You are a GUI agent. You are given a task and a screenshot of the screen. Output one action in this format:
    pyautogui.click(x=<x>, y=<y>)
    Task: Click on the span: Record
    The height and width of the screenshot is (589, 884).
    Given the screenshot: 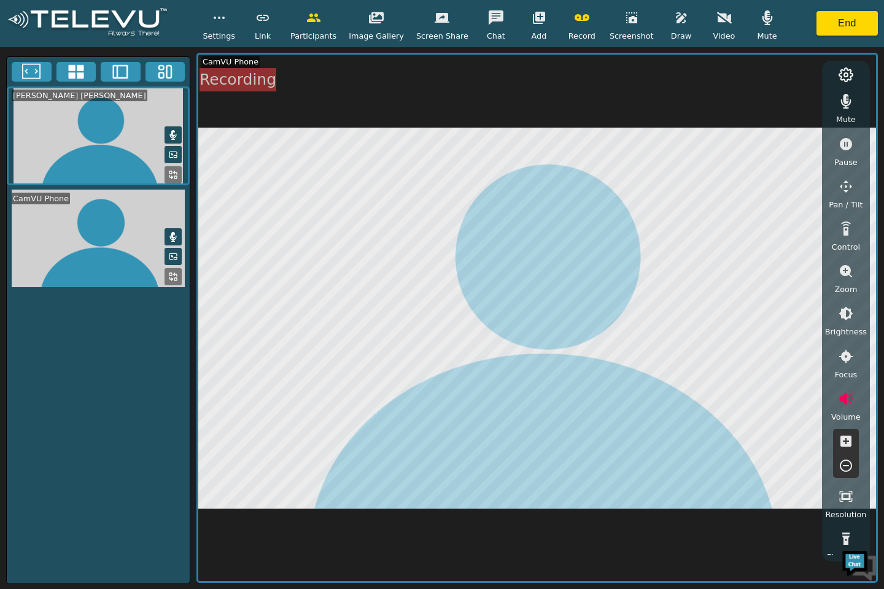 What is the action you would take?
    pyautogui.click(x=582, y=36)
    